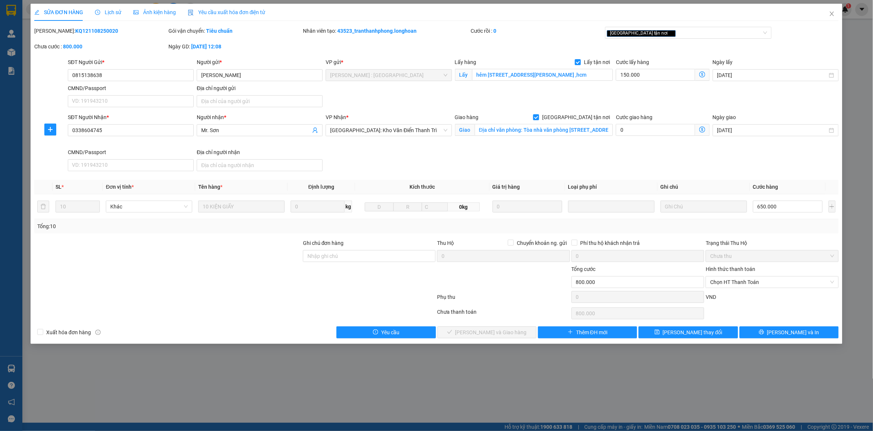 The height and width of the screenshot is (431, 873). What do you see at coordinates (379, 207) in the screenshot?
I see `input: D` at bounding box center [379, 207].